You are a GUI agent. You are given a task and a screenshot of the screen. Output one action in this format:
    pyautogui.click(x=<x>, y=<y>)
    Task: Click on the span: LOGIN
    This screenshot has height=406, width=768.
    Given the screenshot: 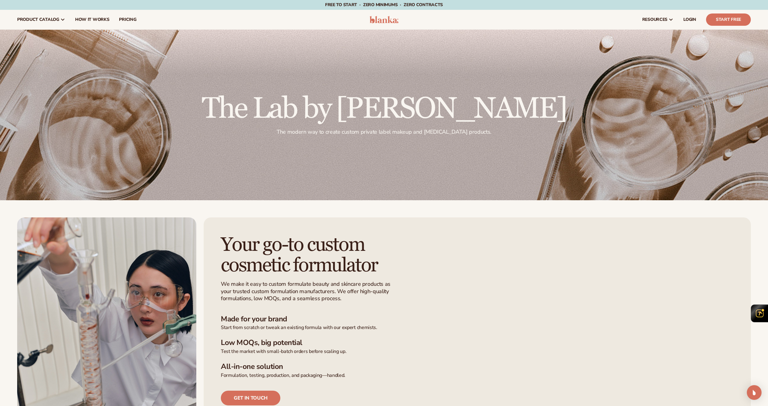 What is the action you would take?
    pyautogui.click(x=690, y=20)
    